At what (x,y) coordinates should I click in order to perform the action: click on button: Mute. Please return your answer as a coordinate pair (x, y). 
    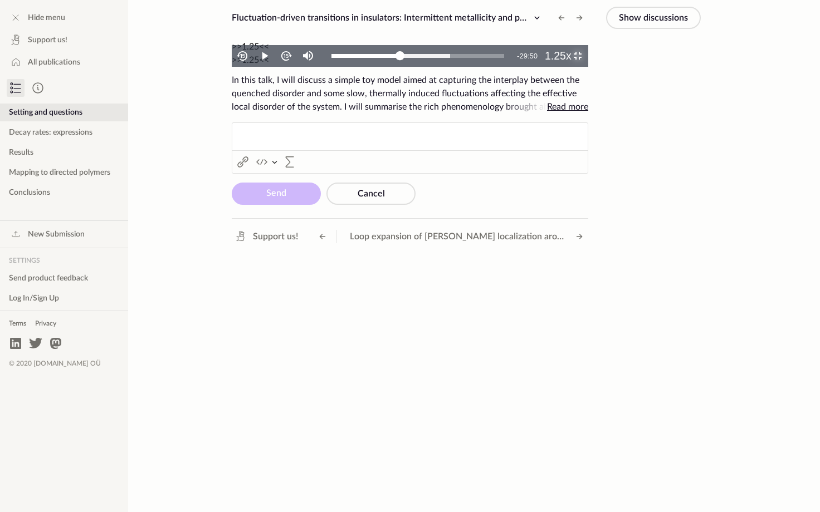
    Looking at the image, I should click on (307, 56).